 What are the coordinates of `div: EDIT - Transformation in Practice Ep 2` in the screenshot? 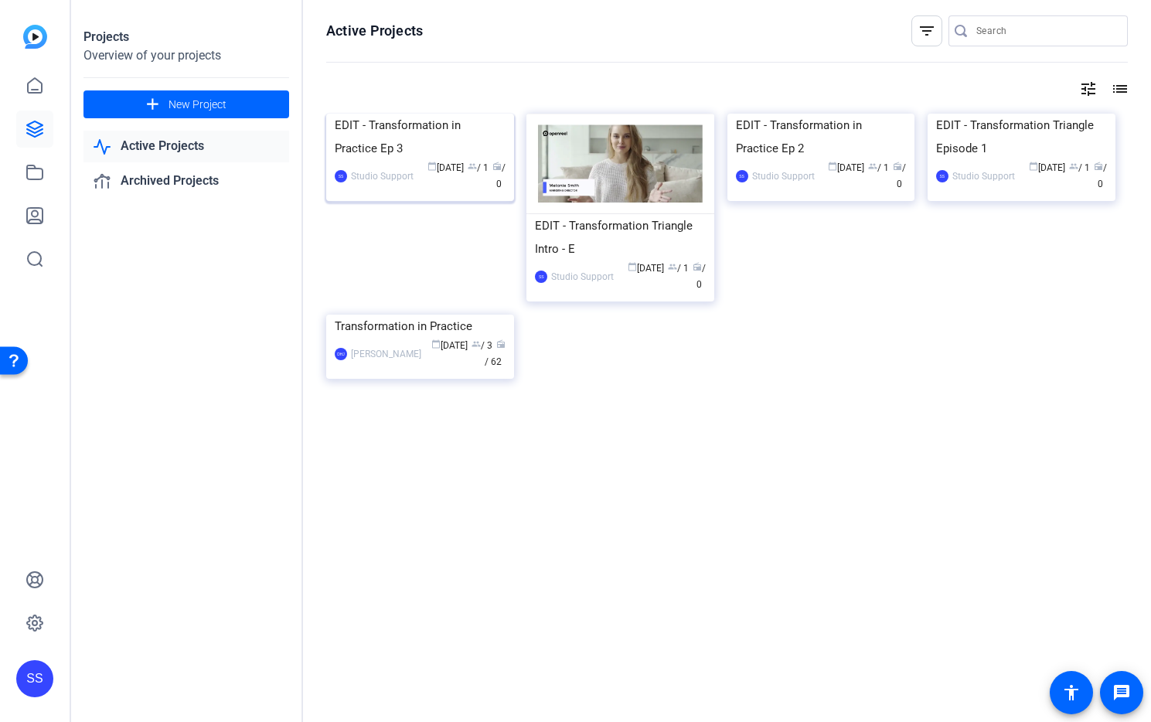 It's located at (821, 137).